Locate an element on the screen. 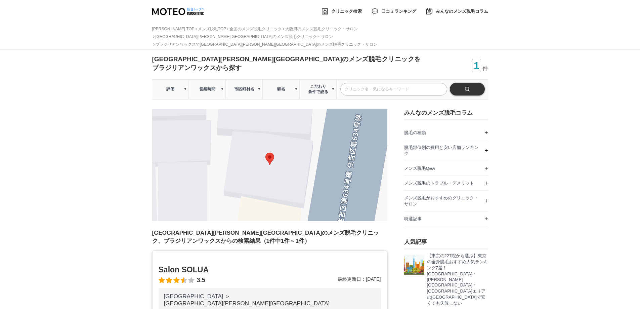 The width and height of the screenshot is (640, 309). a: メンズ脱毛のトラブル・デメリット is located at coordinates (446, 183).